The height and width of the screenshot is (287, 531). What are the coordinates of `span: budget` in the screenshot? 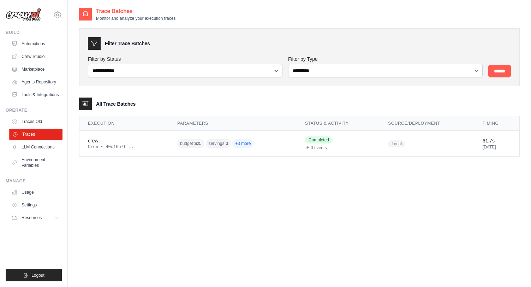 It's located at (187, 143).